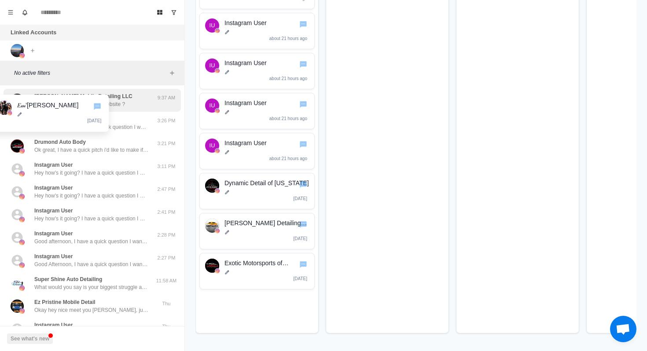 The width and height of the screenshot is (647, 351). What do you see at coordinates (68, 279) in the screenshot?
I see `p: Super Shine Auto Detailing` at bounding box center [68, 279].